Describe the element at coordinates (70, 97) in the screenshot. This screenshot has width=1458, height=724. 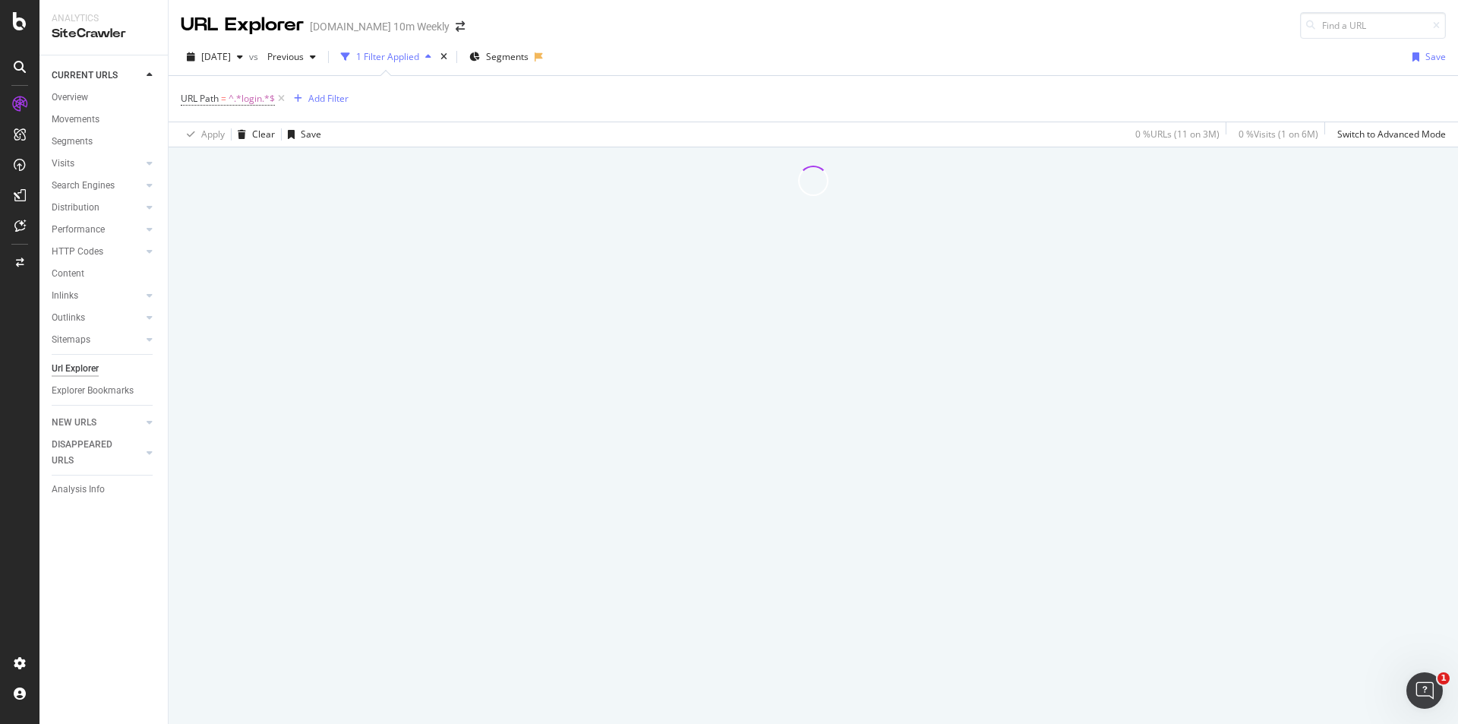
I see `div: Overview` at that location.